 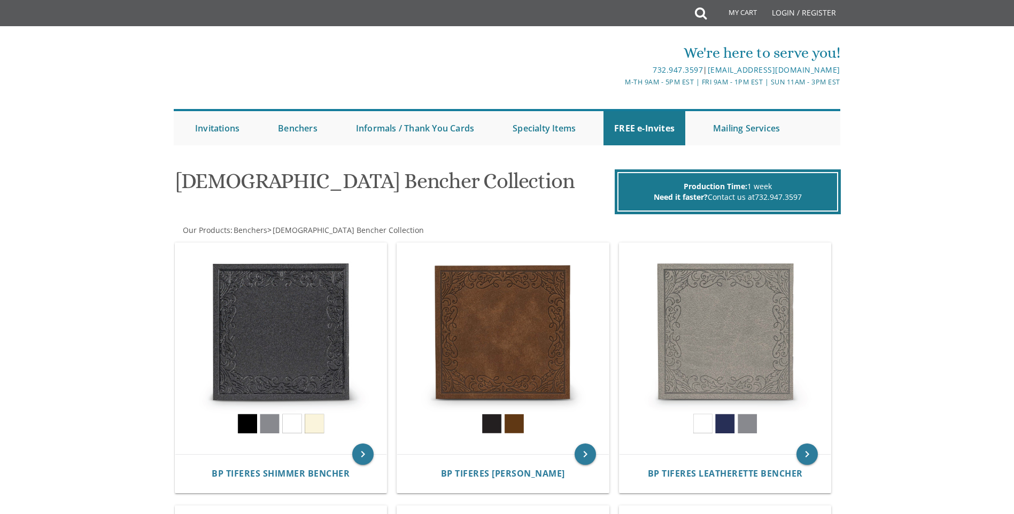 What do you see at coordinates (735, 14) in the screenshot?
I see `a: My Cart` at bounding box center [735, 14].